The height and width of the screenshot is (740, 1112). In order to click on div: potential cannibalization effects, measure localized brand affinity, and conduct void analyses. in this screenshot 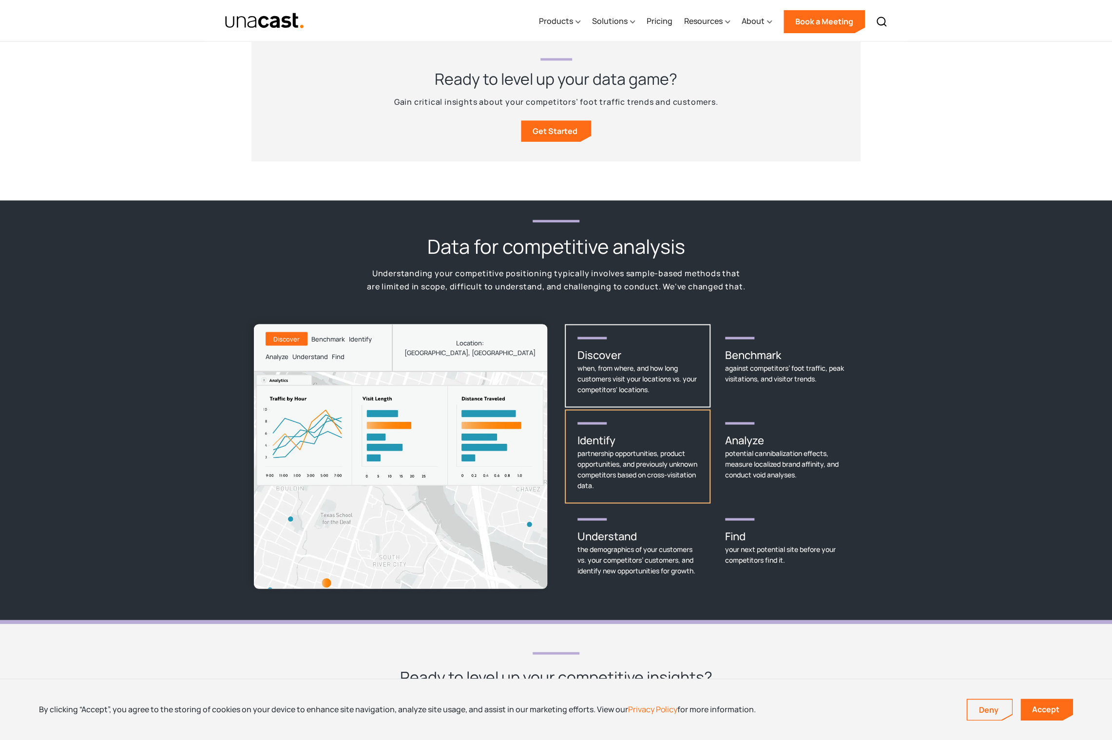, I will do `click(785, 464)`.